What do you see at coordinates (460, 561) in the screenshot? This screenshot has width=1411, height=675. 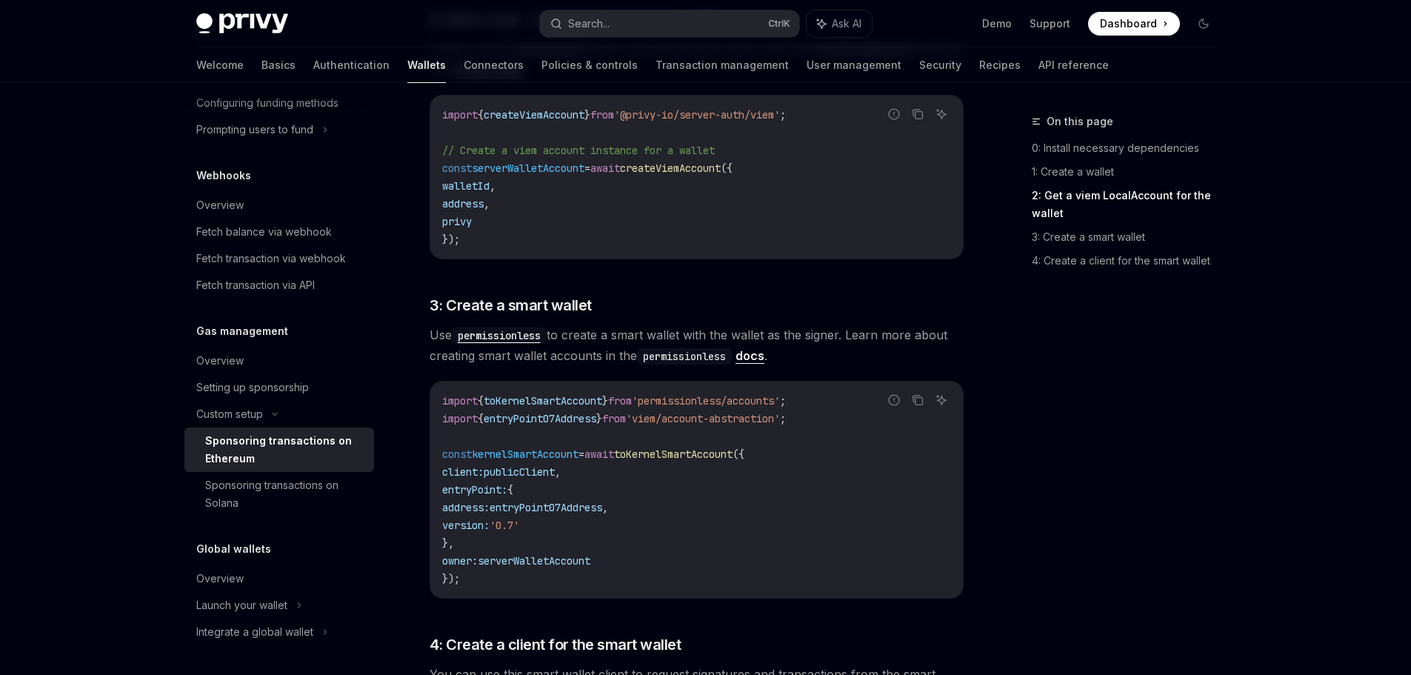 I see `span: owner:` at bounding box center [460, 561].